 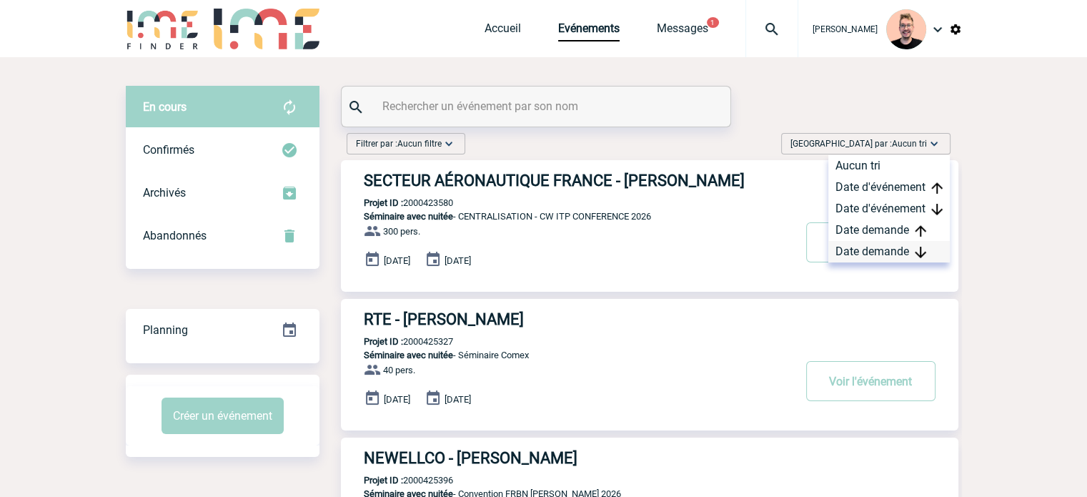 I want to click on img: IME-Finder, so click(x=163, y=29).